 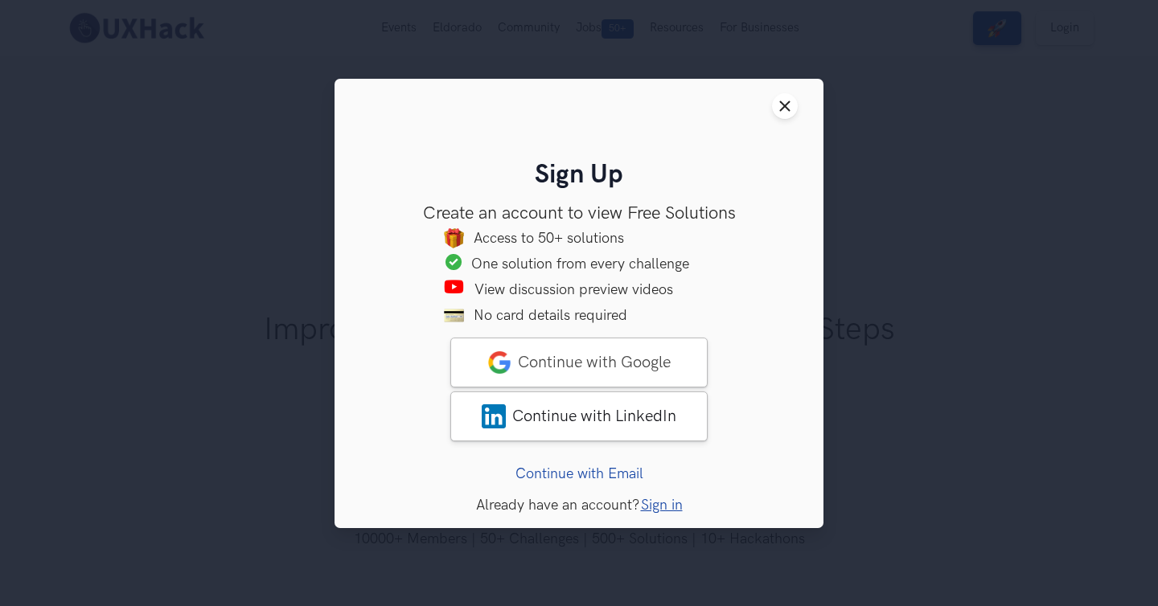 I want to click on span: Continue with LinkedIn, so click(x=594, y=416).